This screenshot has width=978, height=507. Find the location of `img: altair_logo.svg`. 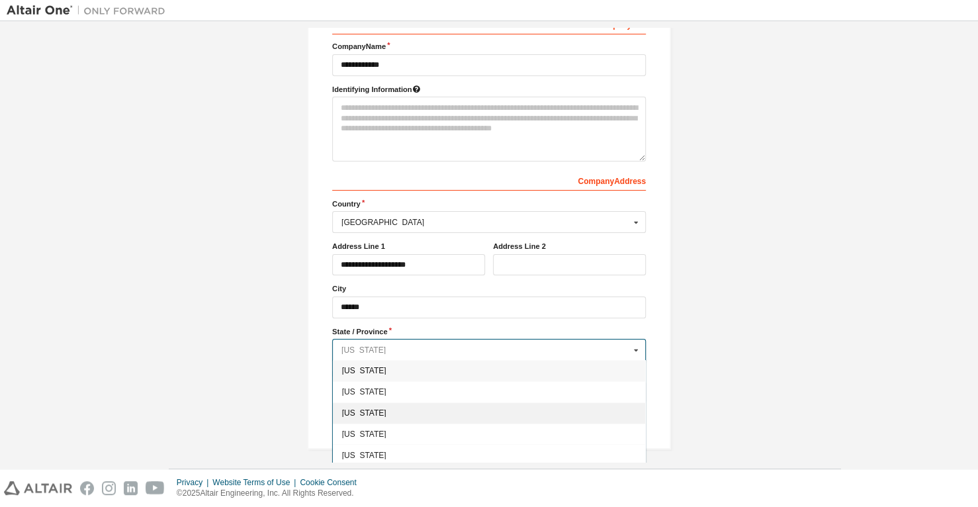

img: altair_logo.svg is located at coordinates (38, 488).